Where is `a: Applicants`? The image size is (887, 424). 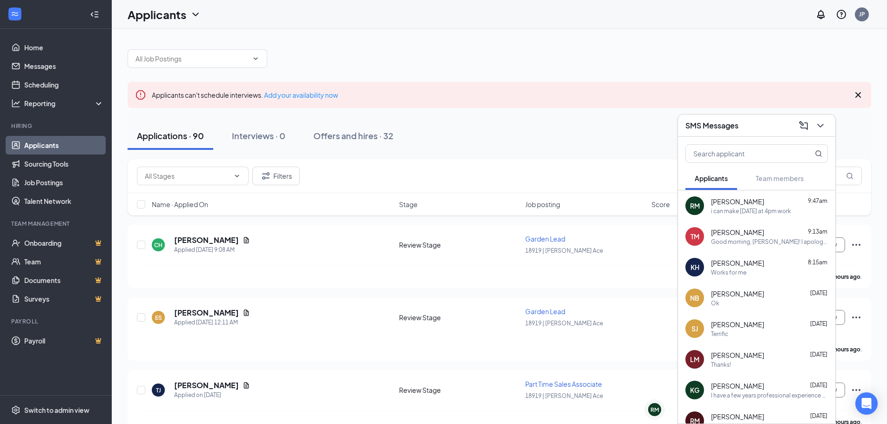
a: Applicants is located at coordinates (64, 145).